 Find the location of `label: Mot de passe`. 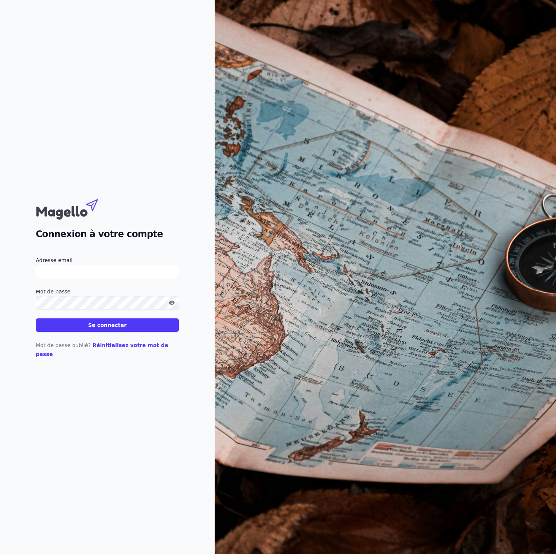

label: Mot de passe is located at coordinates (107, 292).